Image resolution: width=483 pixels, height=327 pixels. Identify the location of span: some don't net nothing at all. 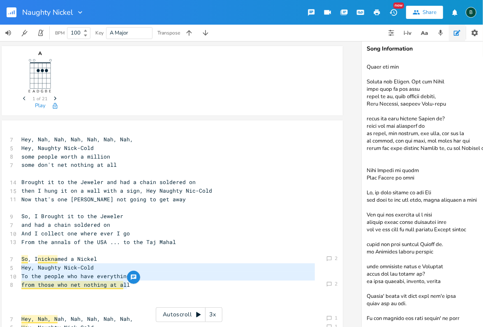
(69, 165).